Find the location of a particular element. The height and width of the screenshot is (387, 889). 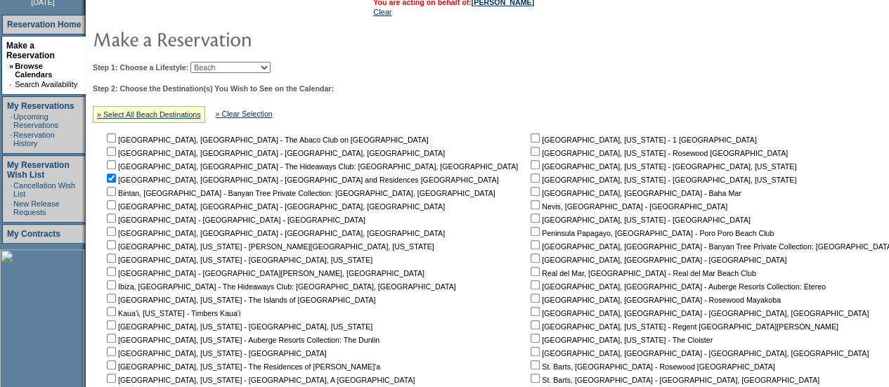

a: Reservation Home is located at coordinates (44, 25).